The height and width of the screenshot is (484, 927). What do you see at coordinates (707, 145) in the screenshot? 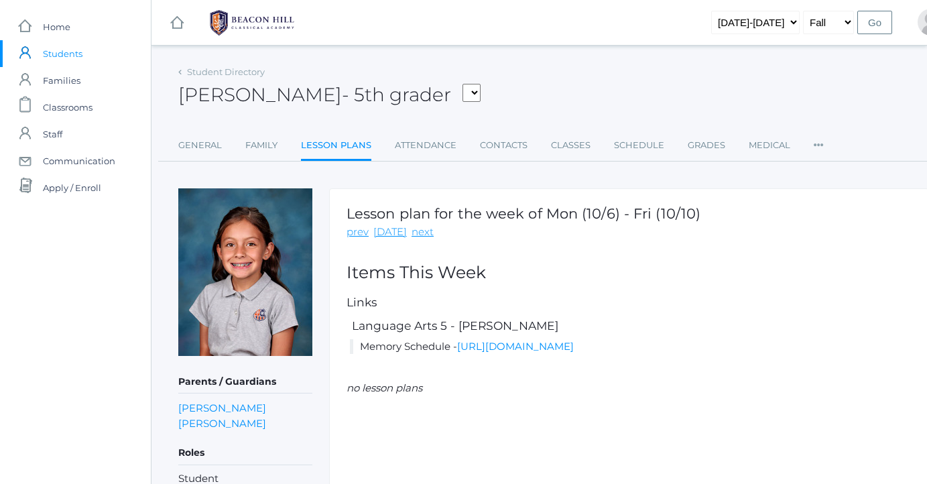
I see `a: Grades` at bounding box center [707, 145].